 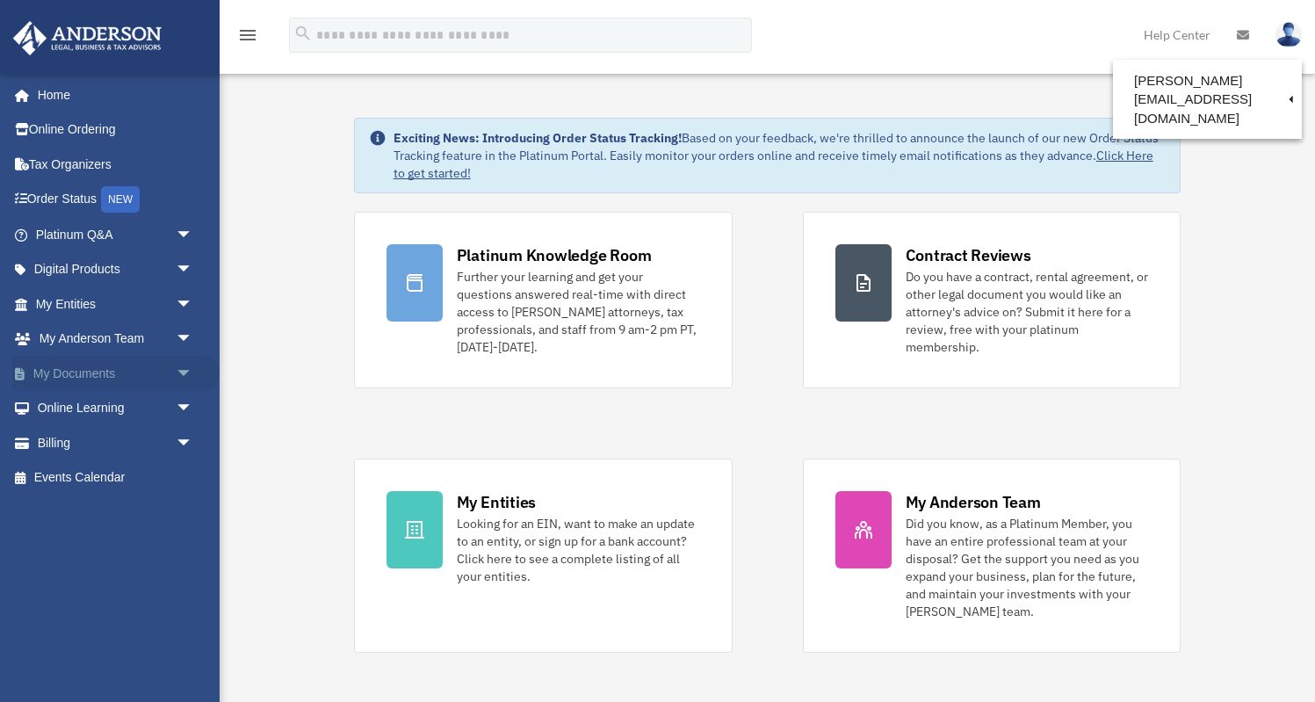 What do you see at coordinates (248, 38) in the screenshot?
I see `a: menu` at bounding box center [248, 38].